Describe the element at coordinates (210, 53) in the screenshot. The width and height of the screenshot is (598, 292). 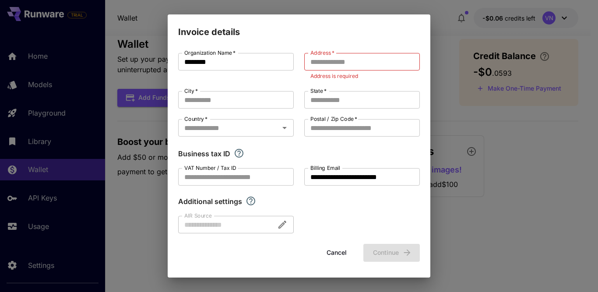
I see `label: Organization Name` at that location.